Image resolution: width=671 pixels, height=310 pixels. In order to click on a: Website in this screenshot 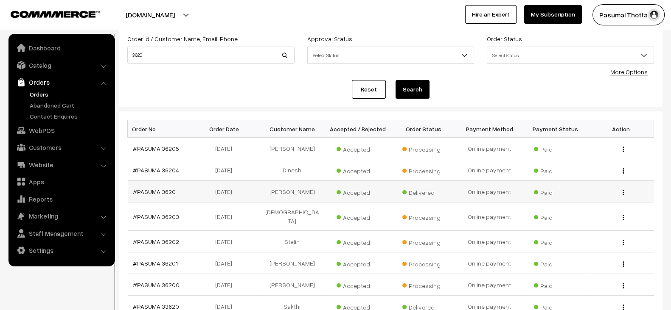, I will do `click(61, 165)`.